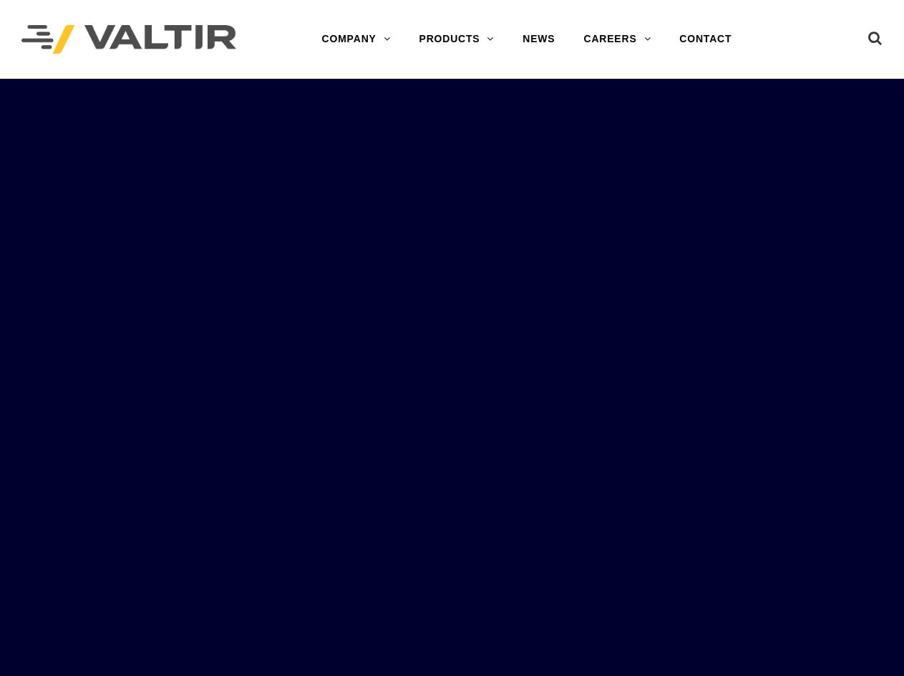 The width and height of the screenshot is (904, 676). I want to click on a: NEWS, so click(538, 39).